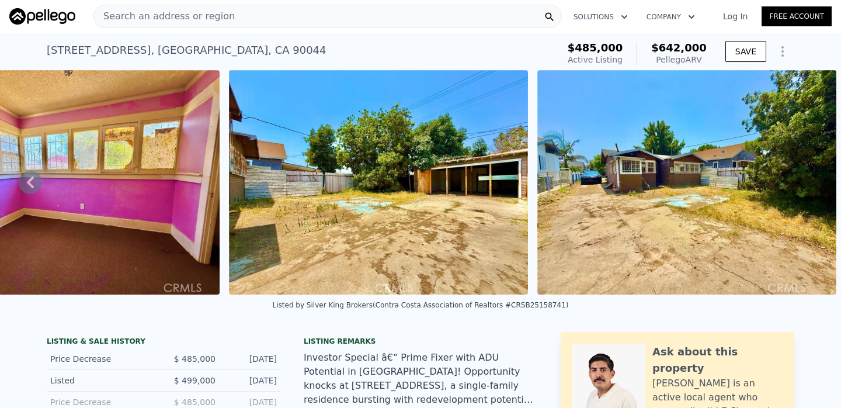 The image size is (841, 408). I want to click on button: Show Options, so click(782, 51).